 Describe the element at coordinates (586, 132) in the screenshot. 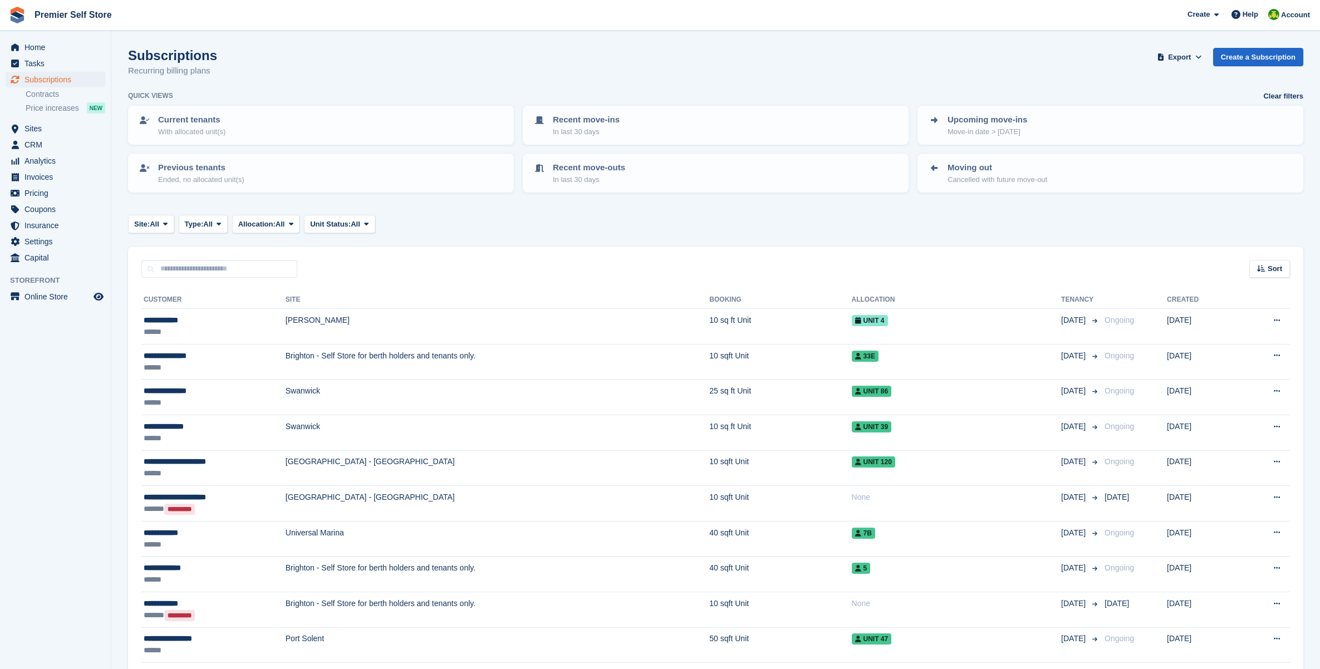

I see `p: In last 30 days` at that location.